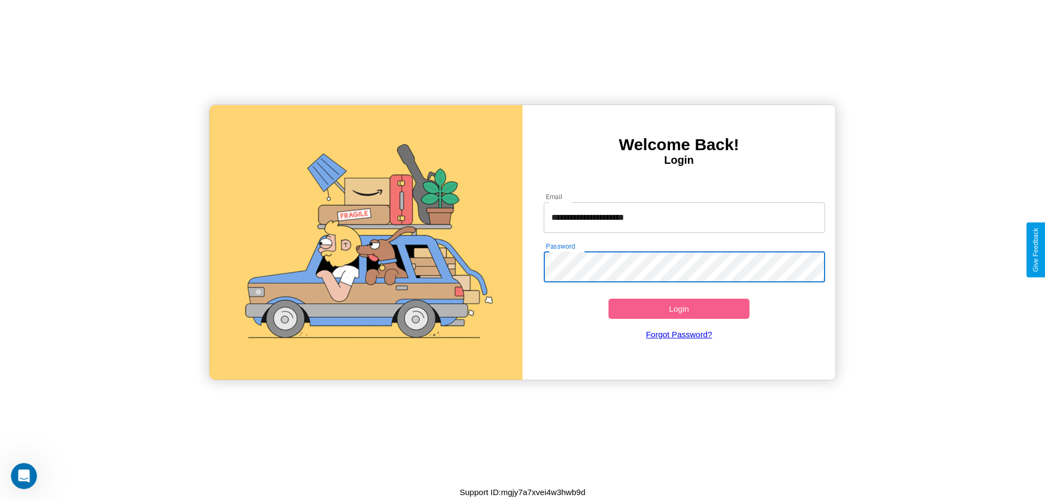 The height and width of the screenshot is (500, 1045). I want to click on button: Login, so click(679, 309).